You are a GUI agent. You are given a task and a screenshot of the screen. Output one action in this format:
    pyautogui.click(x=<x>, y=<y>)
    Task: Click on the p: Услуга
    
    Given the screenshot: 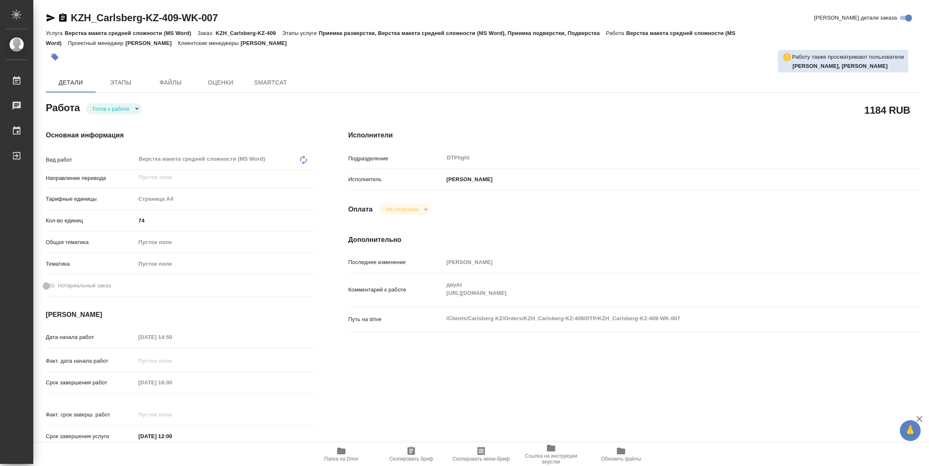 What is the action you would take?
    pyautogui.click(x=55, y=33)
    